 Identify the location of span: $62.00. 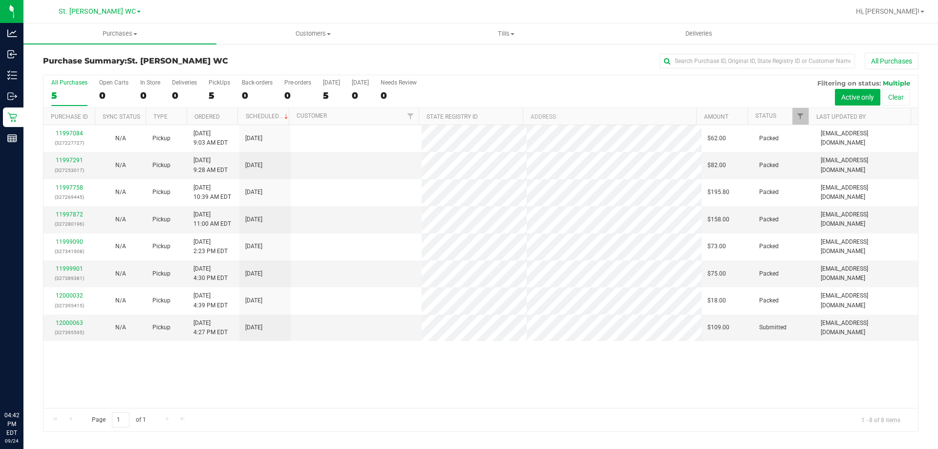
(717, 138).